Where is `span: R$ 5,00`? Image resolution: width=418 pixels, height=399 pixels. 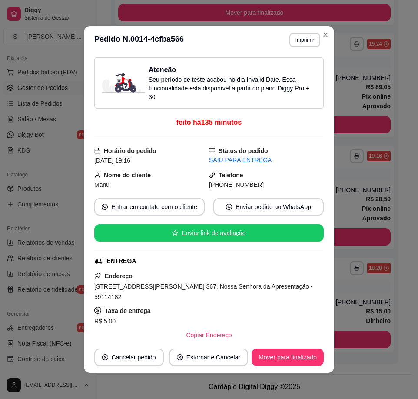
span: R$ 5,00 is located at coordinates (105, 321).